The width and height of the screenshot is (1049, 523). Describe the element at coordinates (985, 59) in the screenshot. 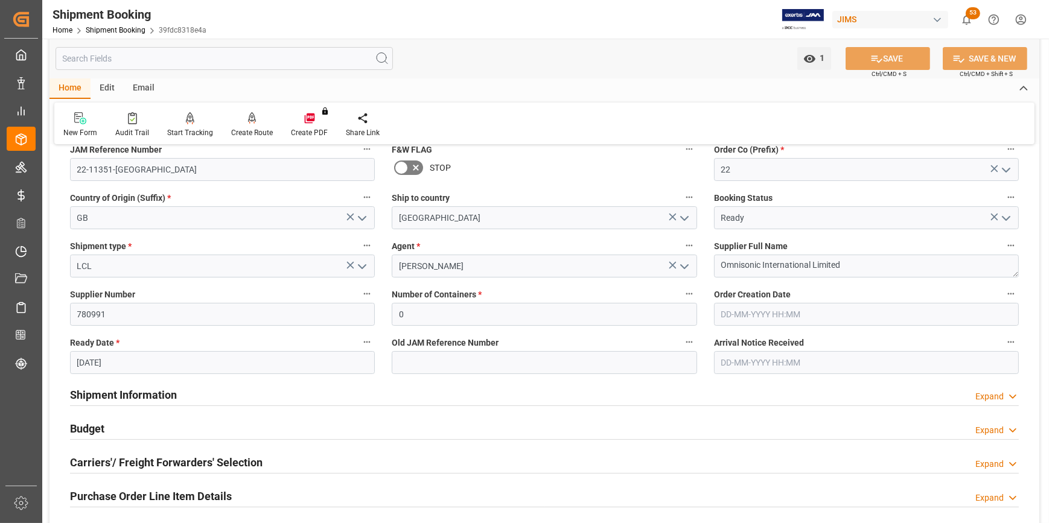

I see `button: SAVE & NEW` at that location.